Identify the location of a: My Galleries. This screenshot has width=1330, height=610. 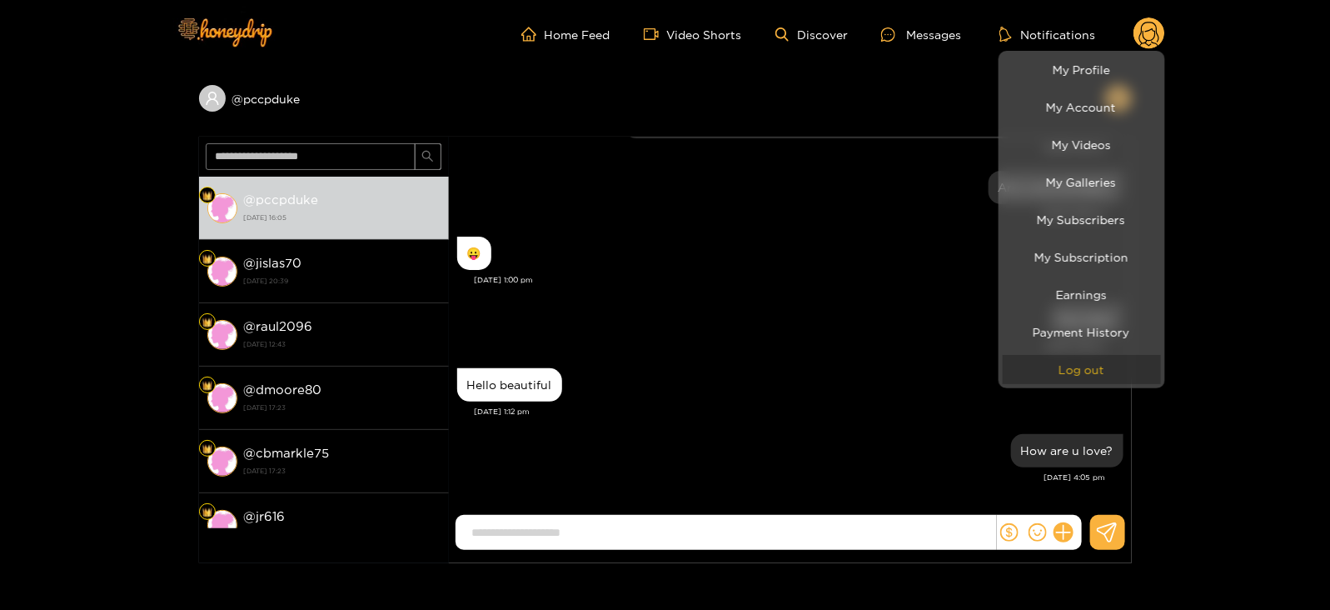
(1082, 182).